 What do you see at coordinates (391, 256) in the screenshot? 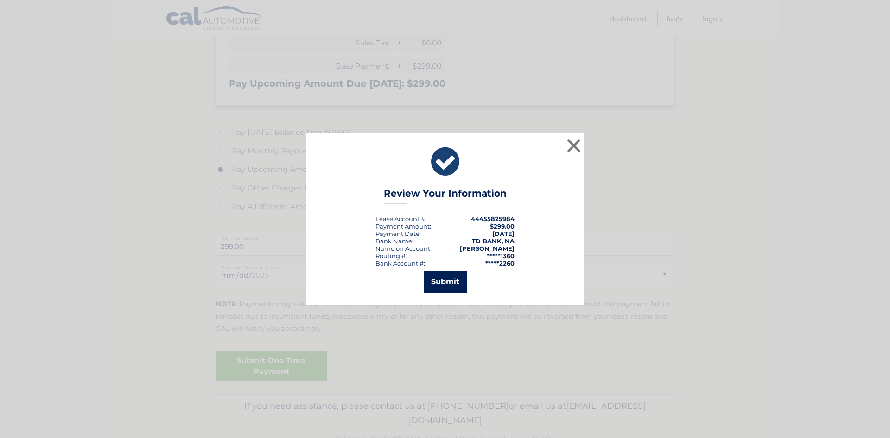
I see `div: Routing #:` at bounding box center [391, 256].